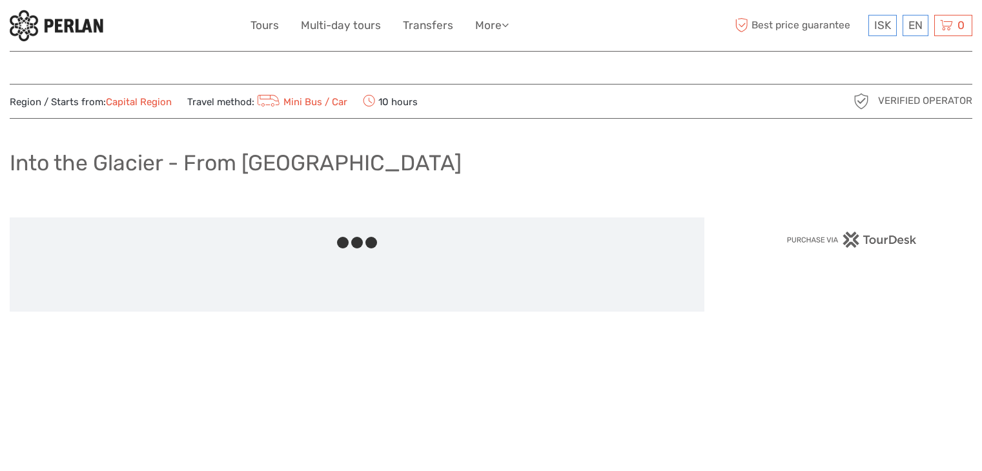 The height and width of the screenshot is (471, 982). I want to click on img: verified_operator_grey_128.png, so click(861, 101).